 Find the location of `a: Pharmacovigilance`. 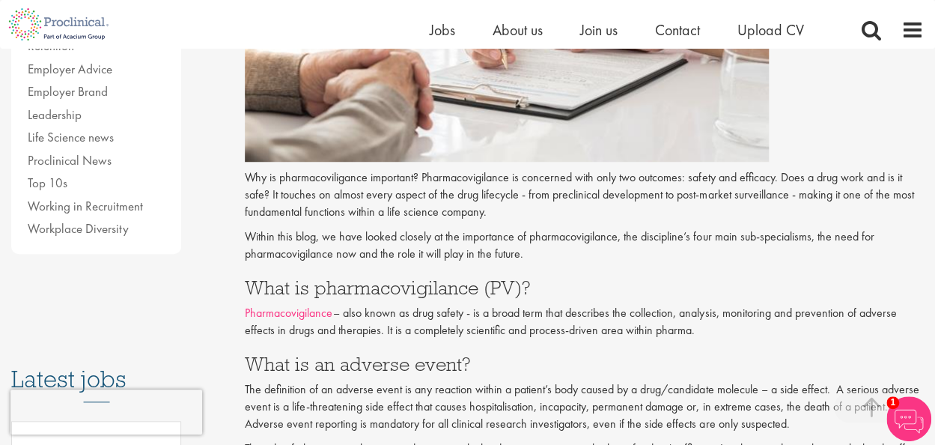

a: Pharmacovigilance is located at coordinates (289, 312).